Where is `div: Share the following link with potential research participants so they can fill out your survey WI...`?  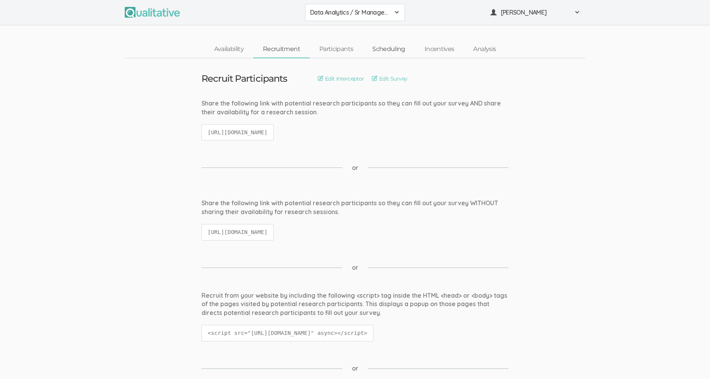 div: Share the following link with potential research participants so they can fill out your survey WI... is located at coordinates (355, 208).